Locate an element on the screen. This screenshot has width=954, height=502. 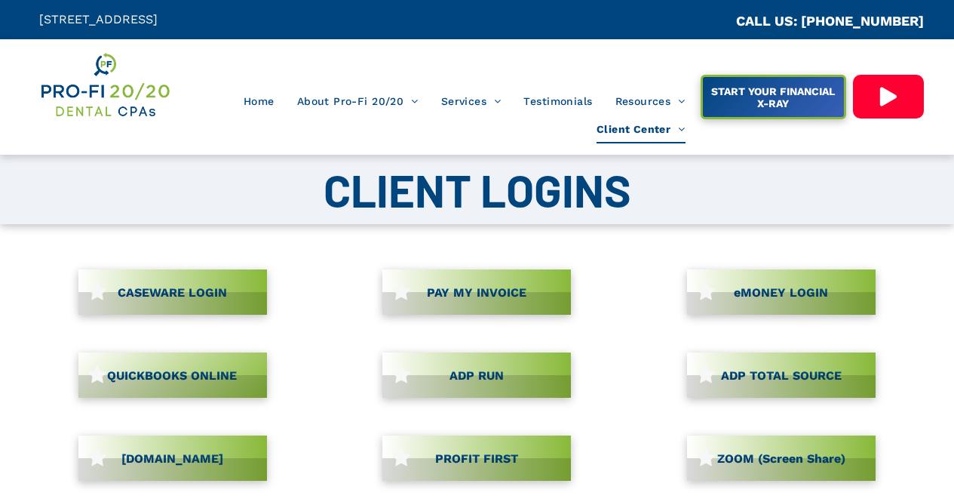
span: CASEWARE LOGIN is located at coordinates (172, 292).